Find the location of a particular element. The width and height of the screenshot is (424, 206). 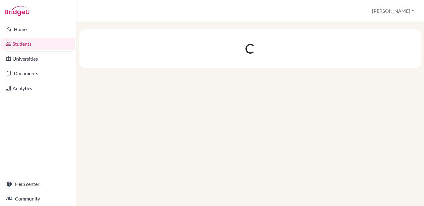

img: Bridge-U is located at coordinates (17, 11).